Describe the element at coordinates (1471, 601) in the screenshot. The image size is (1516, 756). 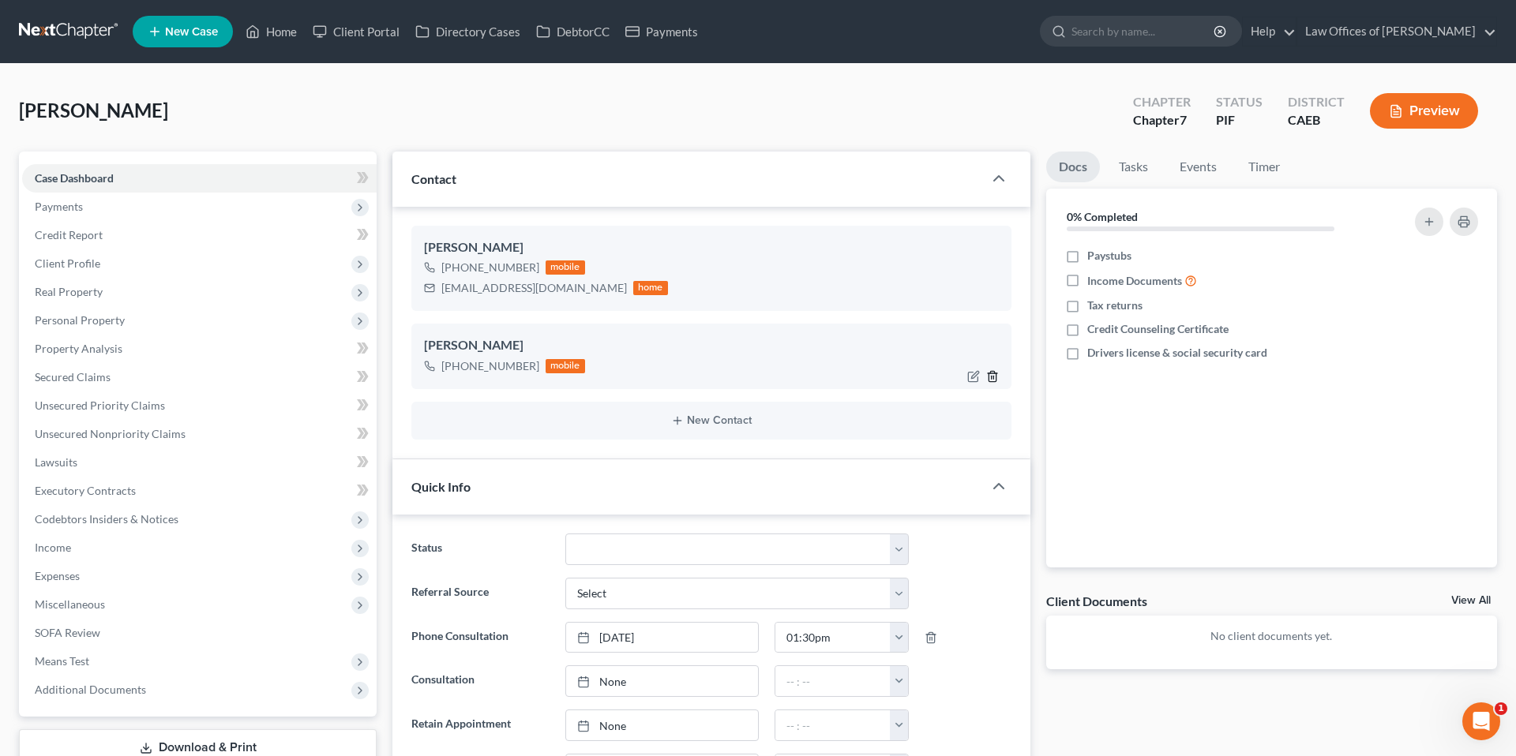
I see `a: View All` at that location.